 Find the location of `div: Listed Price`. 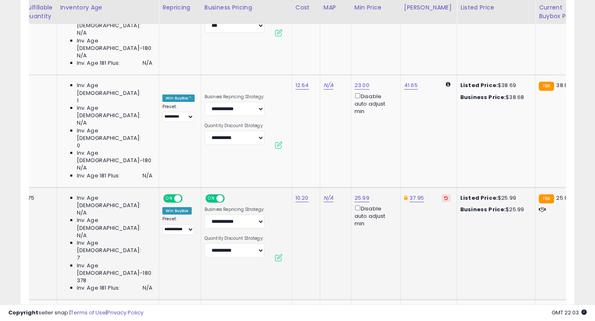

div: Listed Price is located at coordinates (496, 7).